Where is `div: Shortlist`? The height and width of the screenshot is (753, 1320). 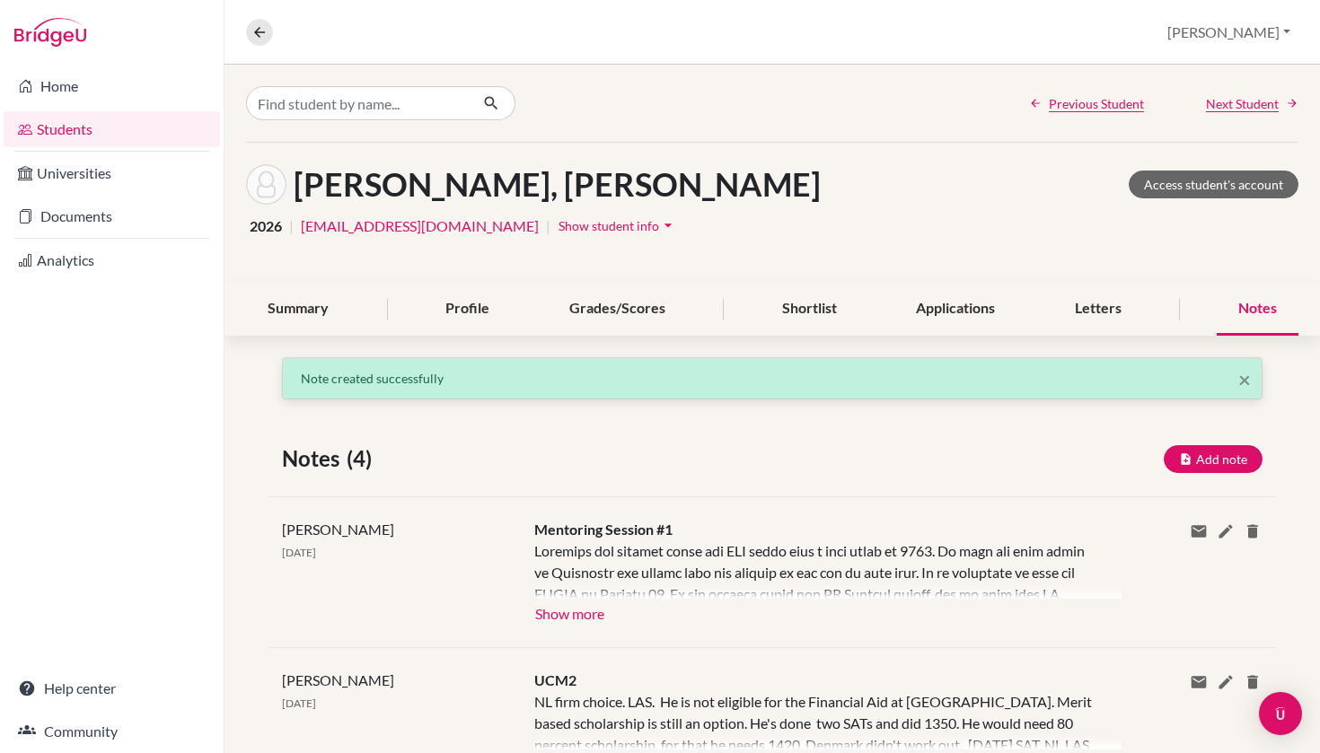 div: Shortlist is located at coordinates (809, 309).